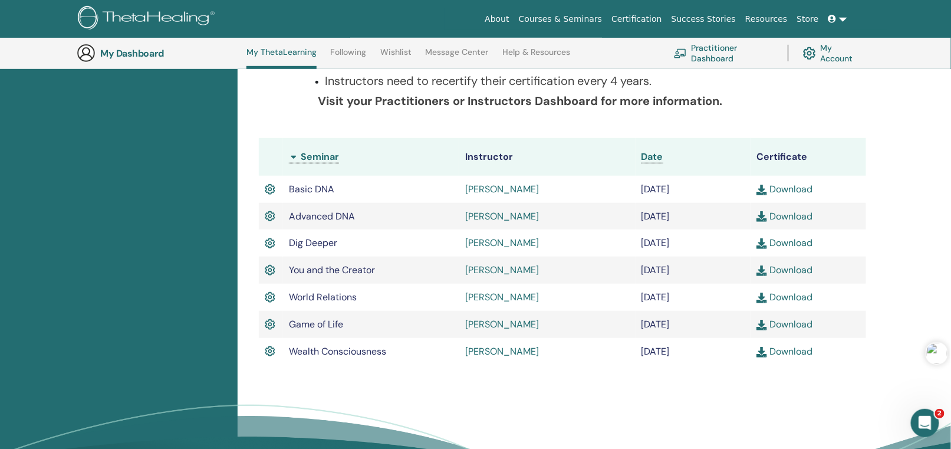 Image resolution: width=951 pixels, height=449 pixels. I want to click on a: Success Stories, so click(703, 19).